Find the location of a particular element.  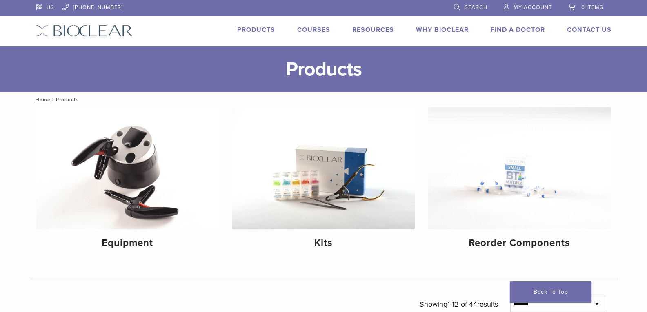

span: My Account is located at coordinates (533, 7).